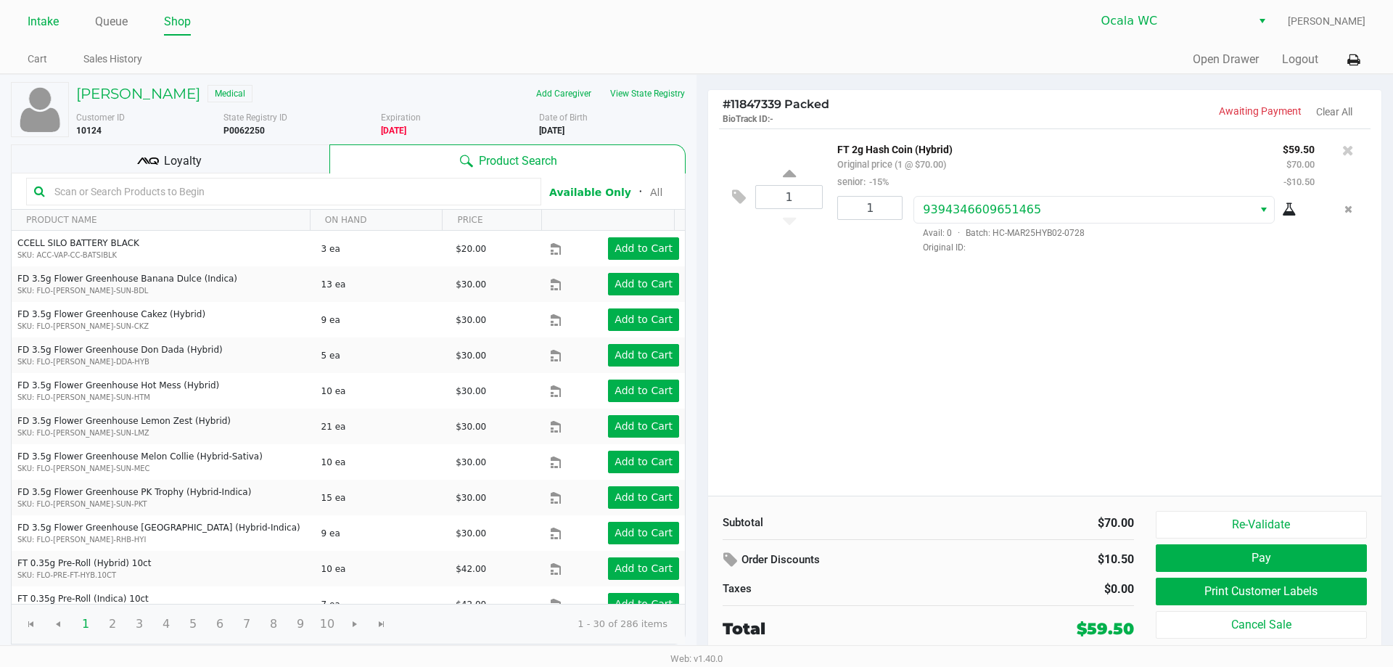 The height and width of the screenshot is (667, 1393). I want to click on span: Go to the next page, so click(355, 624).